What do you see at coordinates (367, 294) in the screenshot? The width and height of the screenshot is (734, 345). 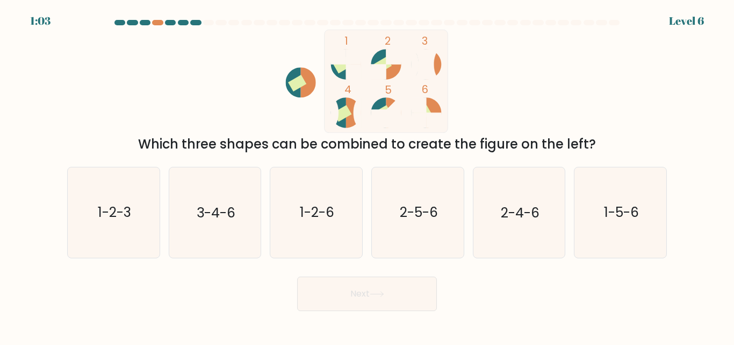 I see `button: Next` at bounding box center [367, 294].